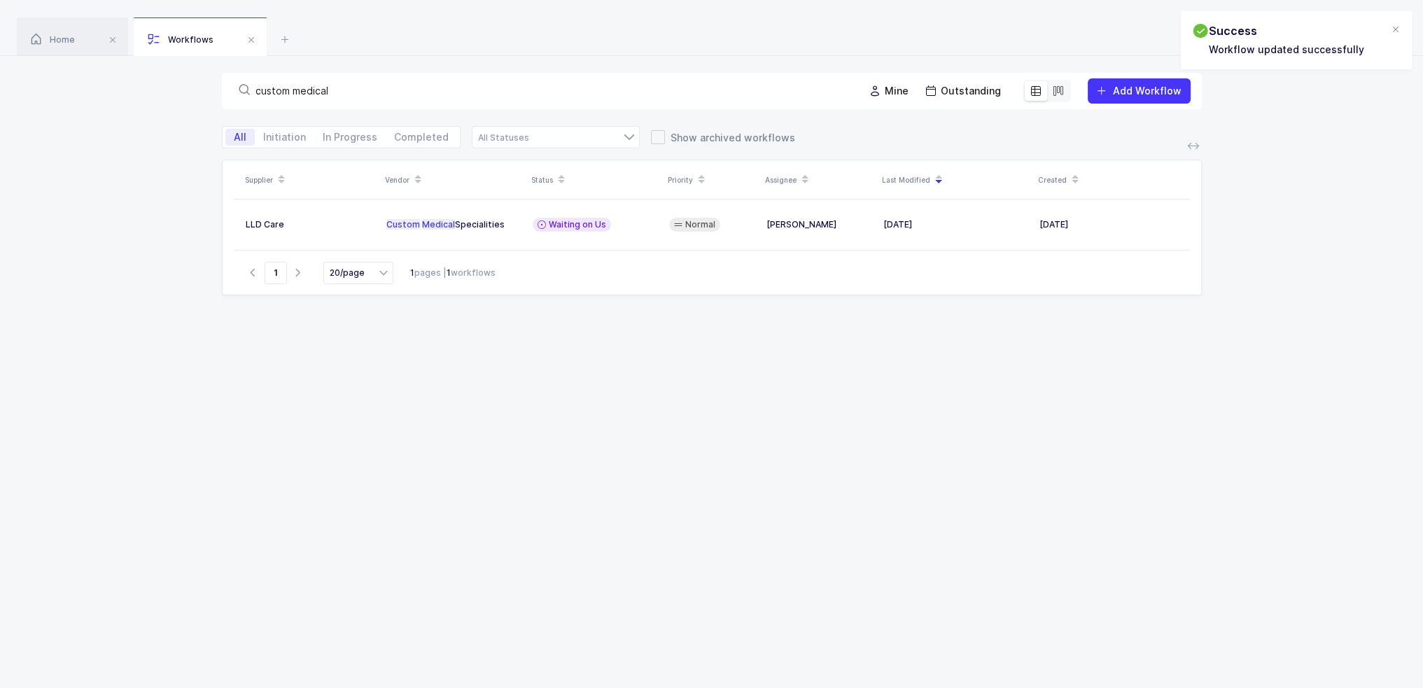 This screenshot has height=688, width=1423. Describe the element at coordinates (1112, 180) in the screenshot. I see `div: Created` at that location.